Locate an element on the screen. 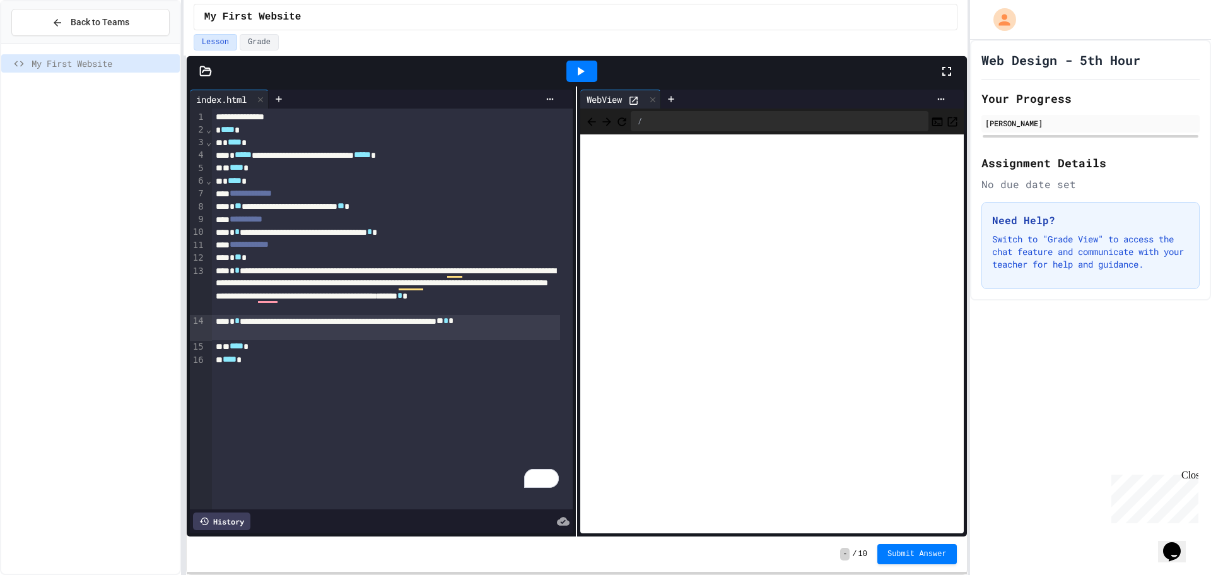  div: 2 is located at coordinates (197, 130).